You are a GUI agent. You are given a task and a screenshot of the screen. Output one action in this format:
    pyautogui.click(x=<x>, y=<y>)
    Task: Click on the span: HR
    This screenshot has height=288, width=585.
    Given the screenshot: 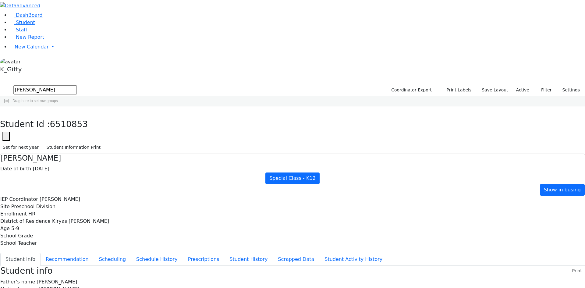 What is the action you would take?
    pyautogui.click(x=32, y=213)
    